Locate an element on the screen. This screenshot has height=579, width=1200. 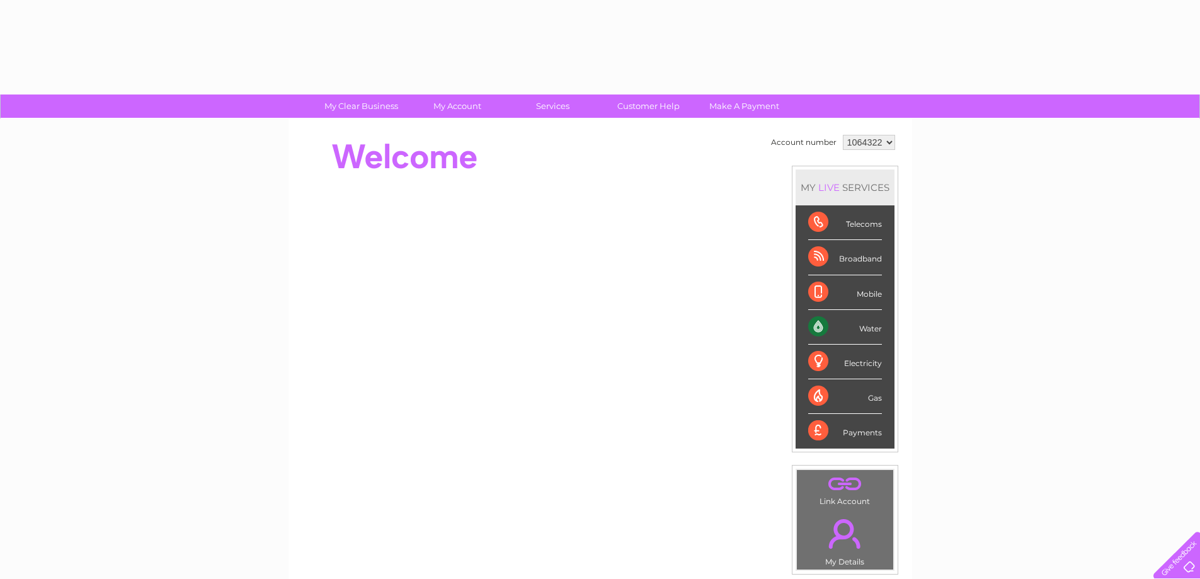
div: Payments is located at coordinates (845, 431).